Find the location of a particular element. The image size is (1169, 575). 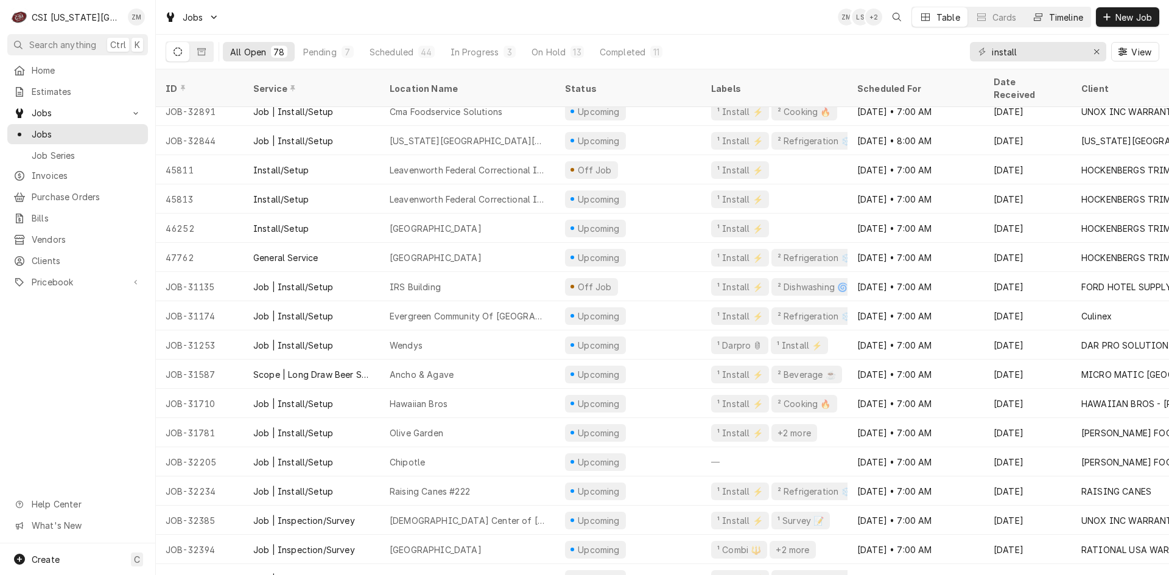

div: ZM is located at coordinates (136, 17).